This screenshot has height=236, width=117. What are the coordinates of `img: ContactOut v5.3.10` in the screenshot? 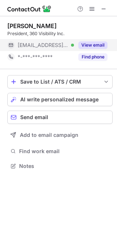 It's located at (30, 9).